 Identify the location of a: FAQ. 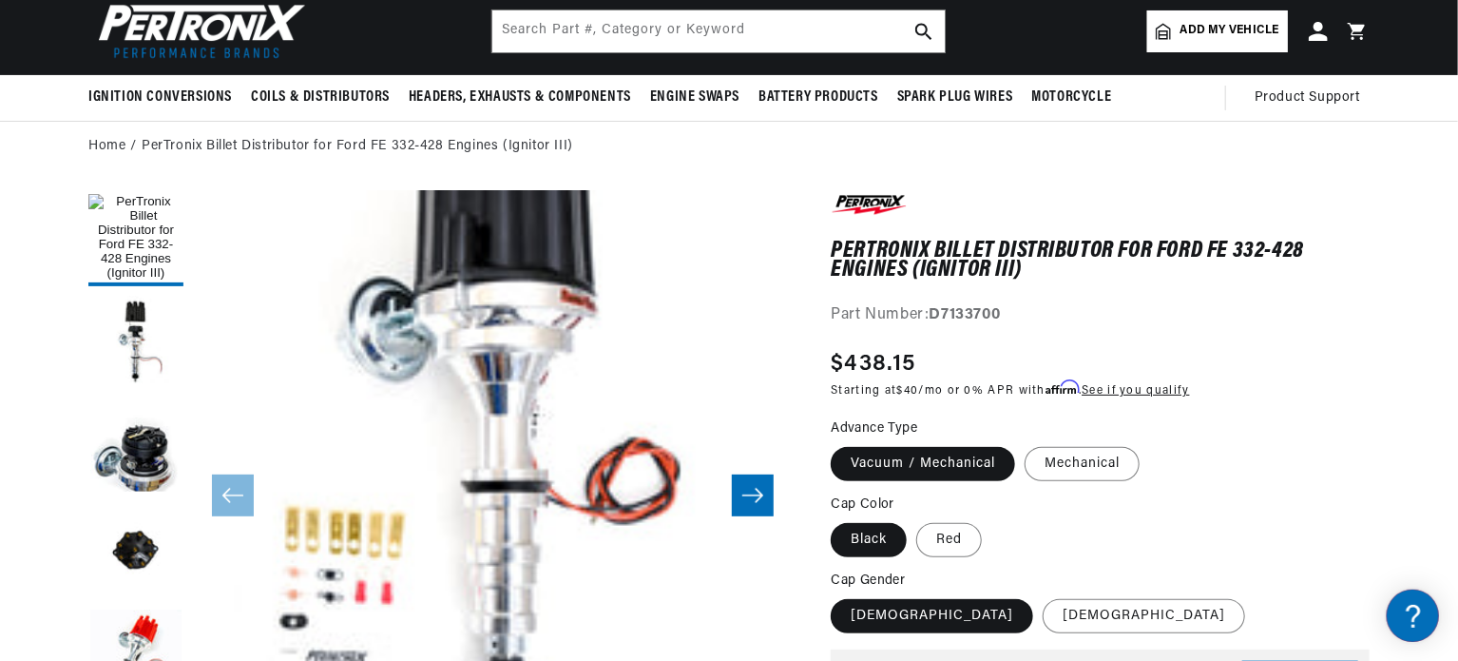
(190, 176).